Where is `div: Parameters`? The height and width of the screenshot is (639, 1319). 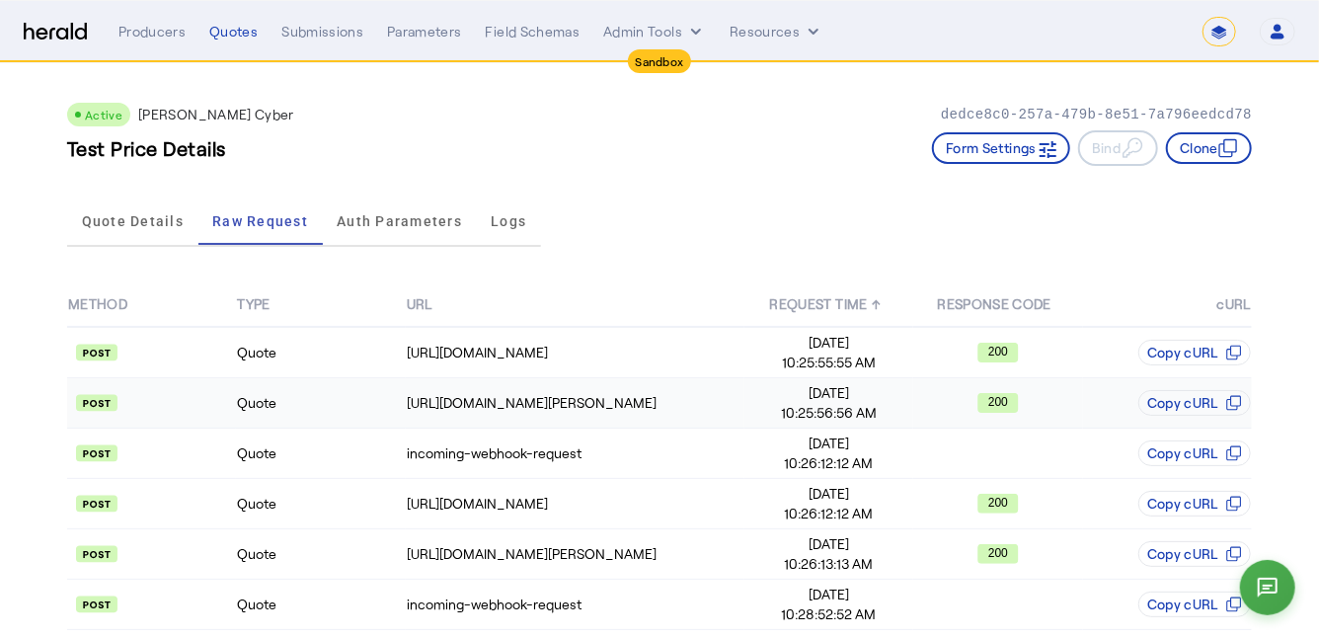
div: Parameters is located at coordinates (424, 32).